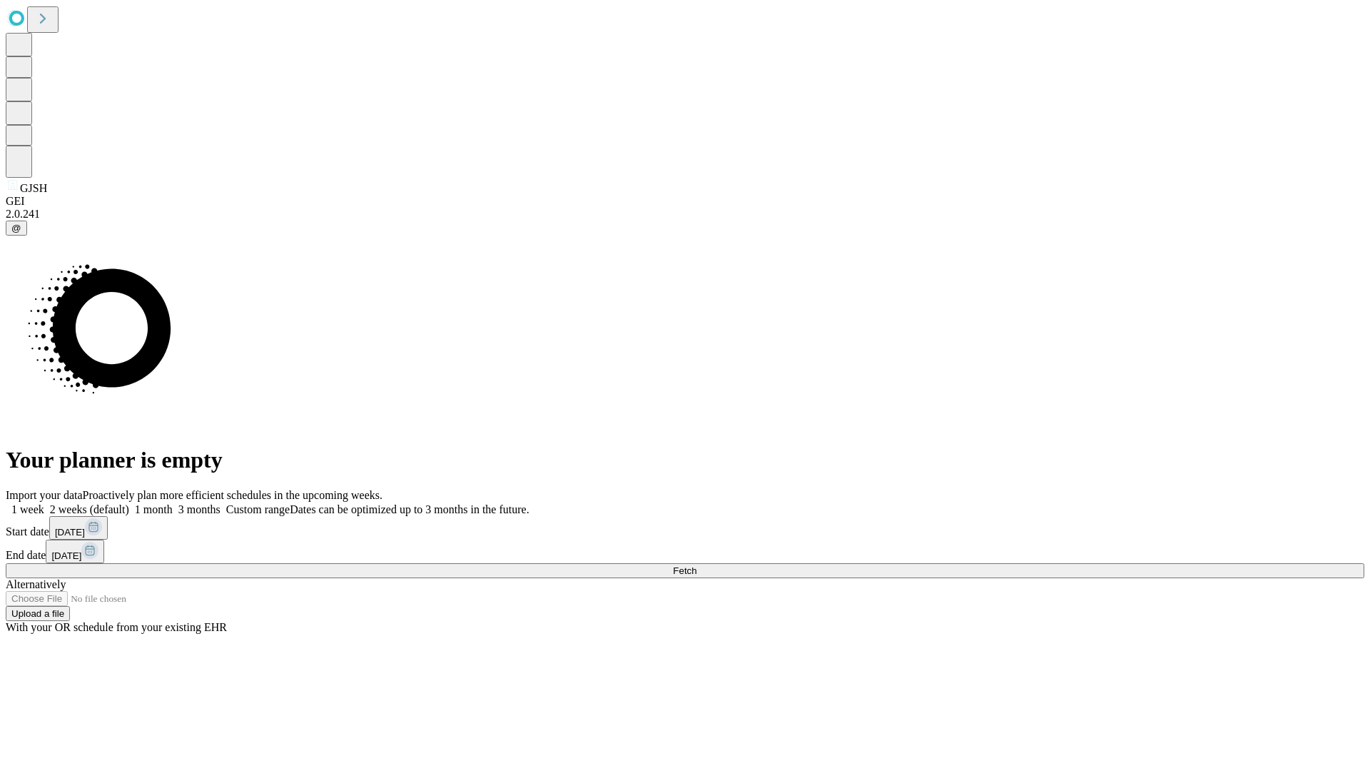 This screenshot has height=771, width=1370. What do you see at coordinates (199, 509) in the screenshot?
I see `span: 3 months` at bounding box center [199, 509].